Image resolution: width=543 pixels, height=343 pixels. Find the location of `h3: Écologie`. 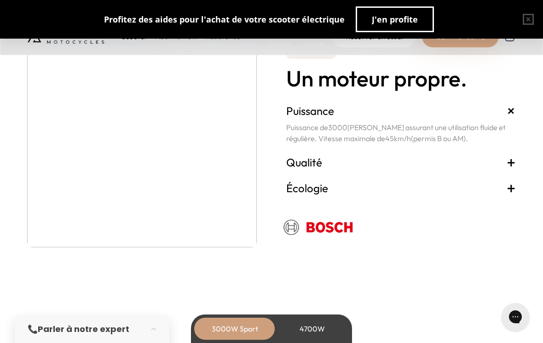

h3: Écologie is located at coordinates (401, 188).